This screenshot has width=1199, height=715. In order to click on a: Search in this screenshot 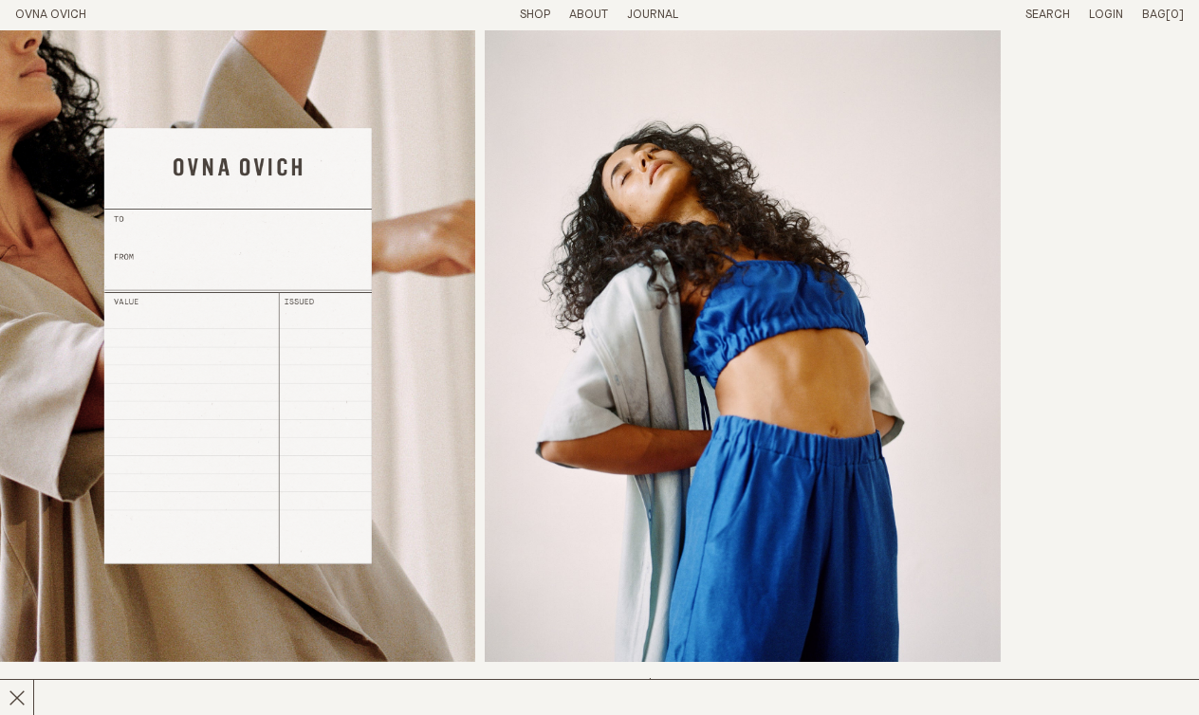, I will do `click(1047, 14)`.